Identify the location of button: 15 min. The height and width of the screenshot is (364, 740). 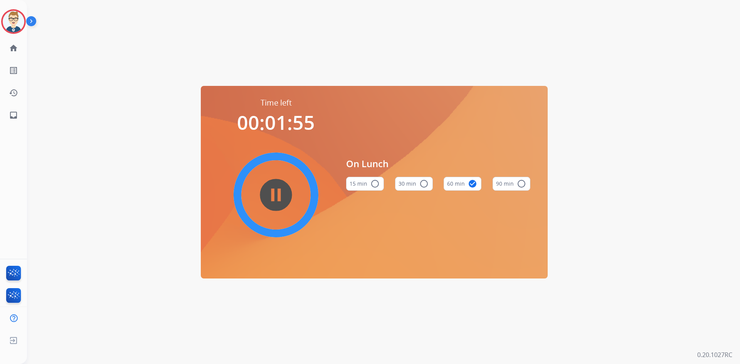
(365, 184).